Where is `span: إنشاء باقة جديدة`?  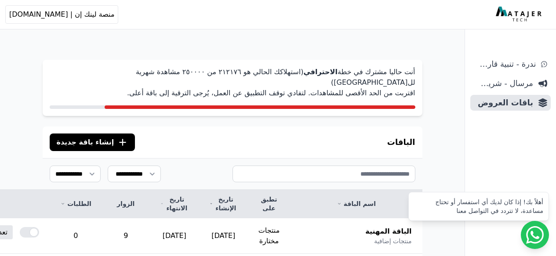
span: إنشاء باقة جديدة is located at coordinates (85, 143).